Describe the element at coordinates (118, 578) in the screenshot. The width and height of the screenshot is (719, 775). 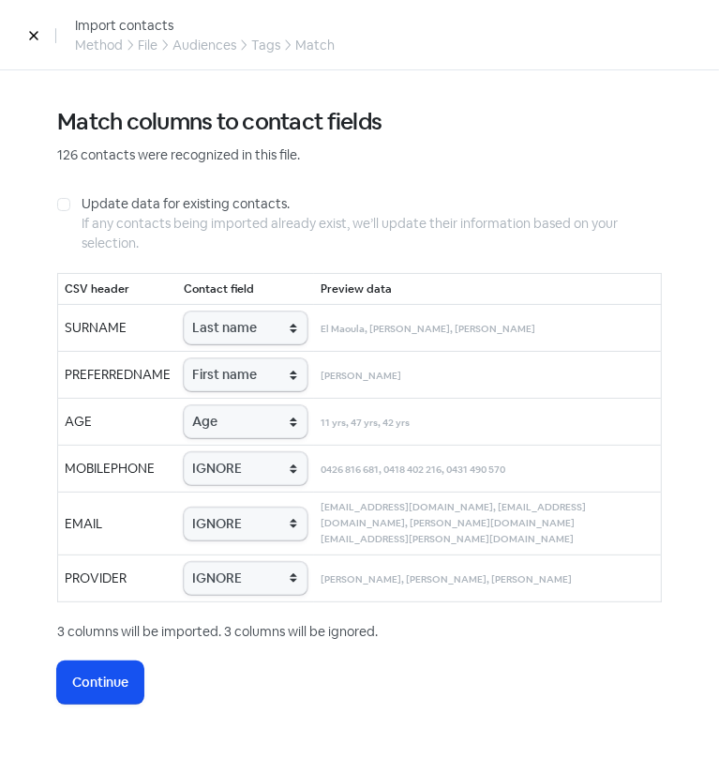
I see `td: PROVIDER` at that location.